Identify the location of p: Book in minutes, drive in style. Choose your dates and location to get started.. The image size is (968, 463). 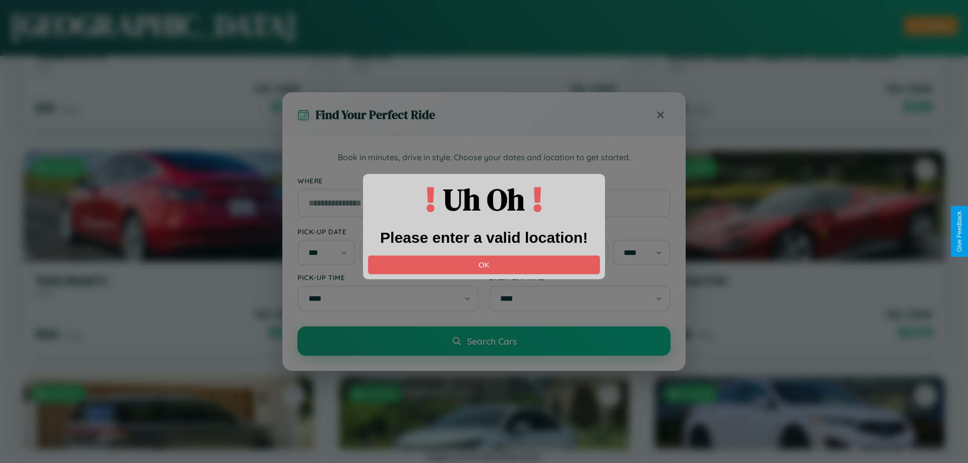
(484, 158).